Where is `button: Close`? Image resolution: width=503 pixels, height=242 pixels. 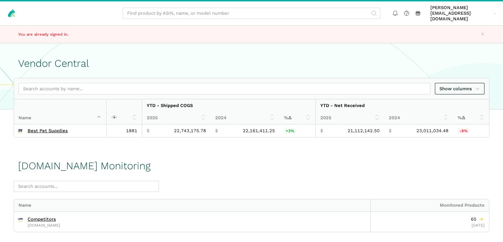 button: Close is located at coordinates (482, 34).